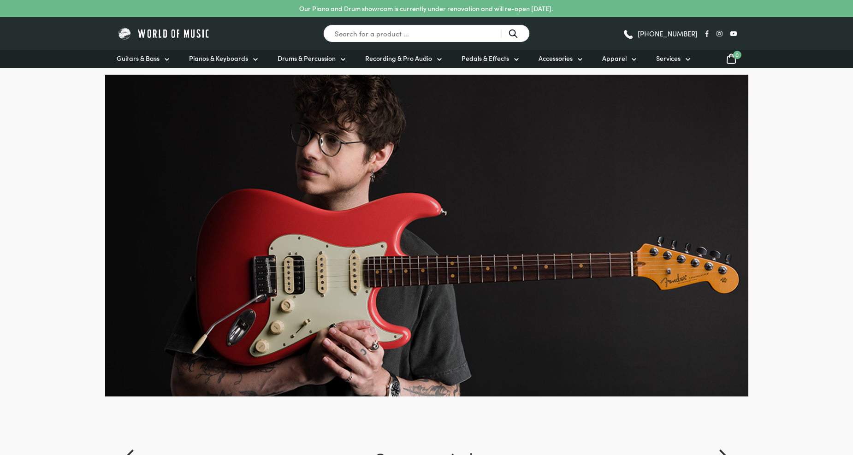  Describe the element at coordinates (485, 58) in the screenshot. I see `span: Pedals & Effects` at that location.